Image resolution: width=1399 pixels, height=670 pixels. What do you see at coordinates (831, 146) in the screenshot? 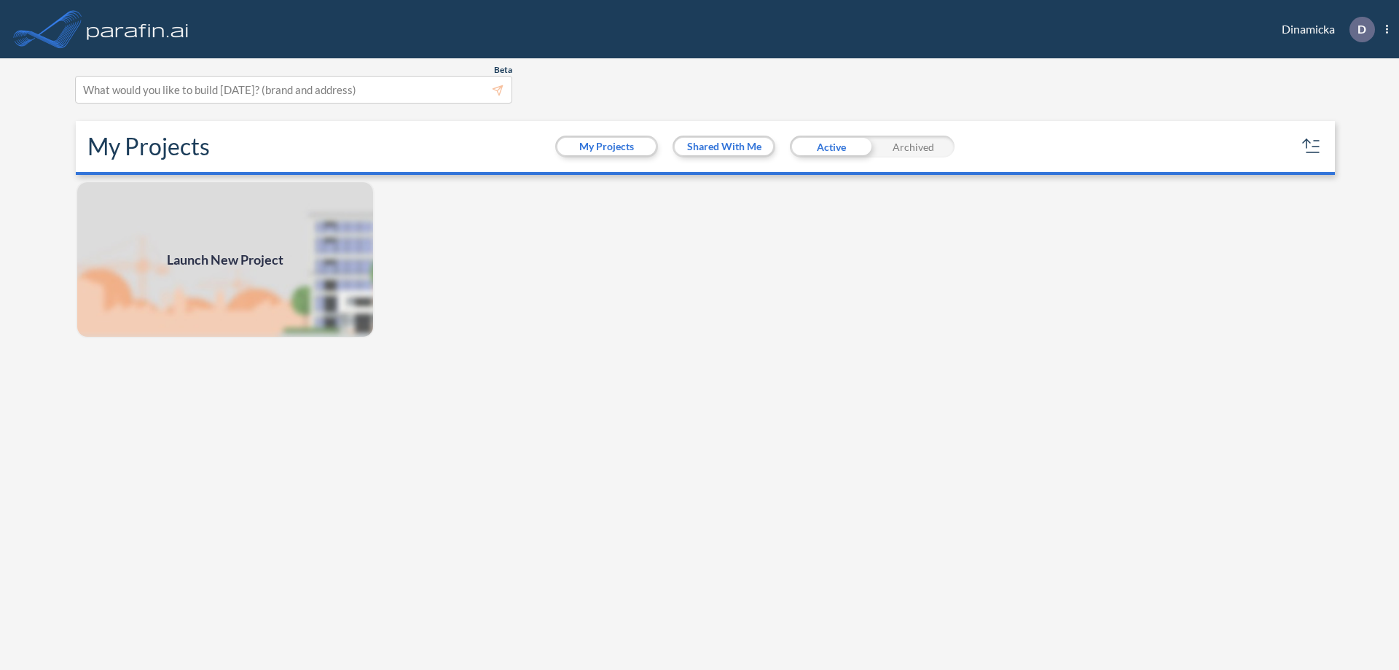
I see `div: Active` at bounding box center [831, 146].